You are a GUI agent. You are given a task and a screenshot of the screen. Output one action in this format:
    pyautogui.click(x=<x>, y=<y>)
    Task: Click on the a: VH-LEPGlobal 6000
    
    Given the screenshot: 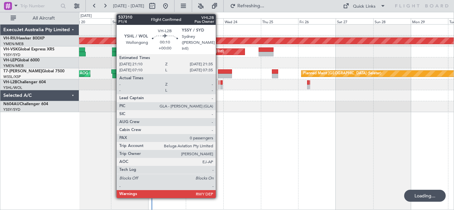 What is the action you would take?
    pyautogui.click(x=21, y=61)
    